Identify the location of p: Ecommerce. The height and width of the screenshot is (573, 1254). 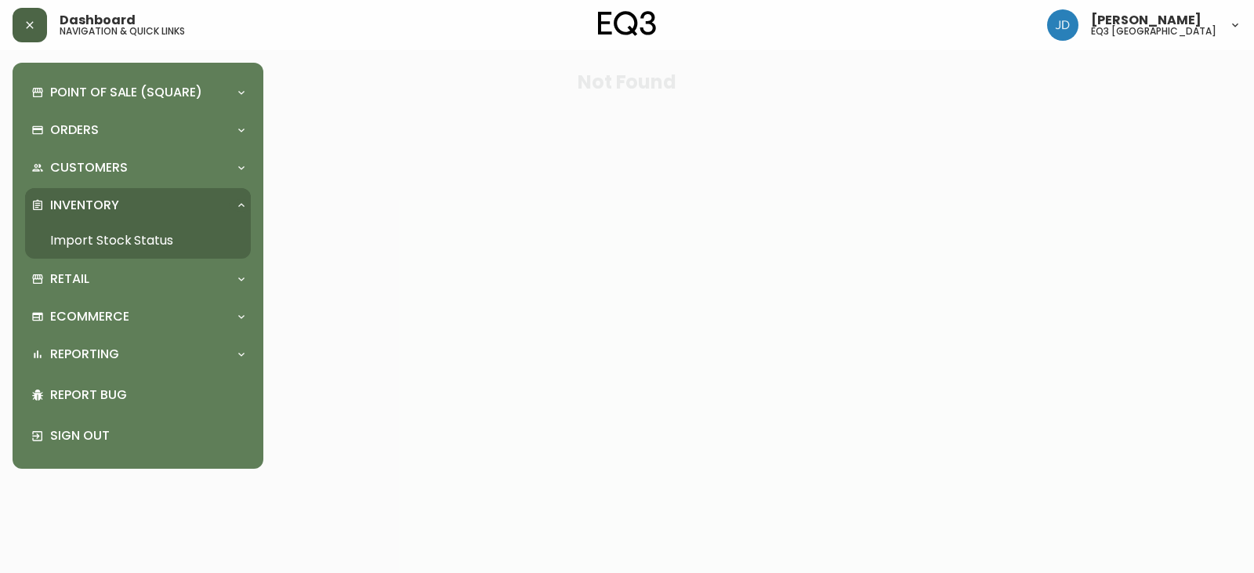
(89, 317).